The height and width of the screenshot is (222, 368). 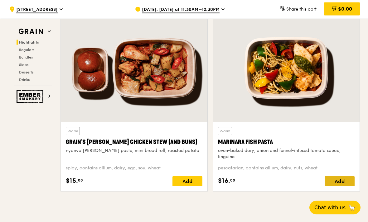 What do you see at coordinates (345, 9) in the screenshot?
I see `span: $0.00` at bounding box center [345, 9].